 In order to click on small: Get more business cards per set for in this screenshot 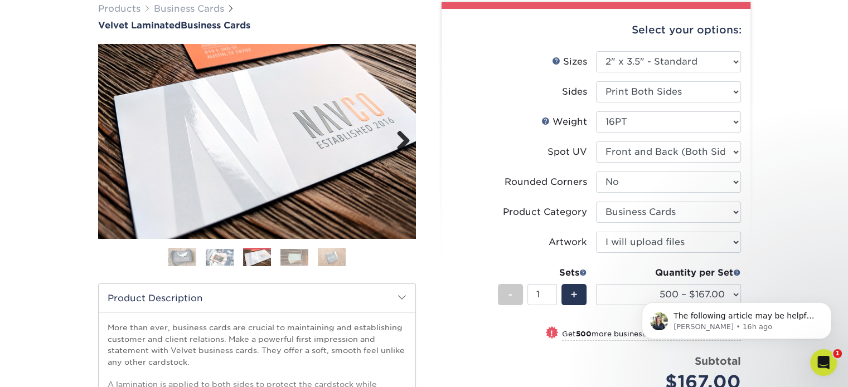, I will do `click(651, 335)`.